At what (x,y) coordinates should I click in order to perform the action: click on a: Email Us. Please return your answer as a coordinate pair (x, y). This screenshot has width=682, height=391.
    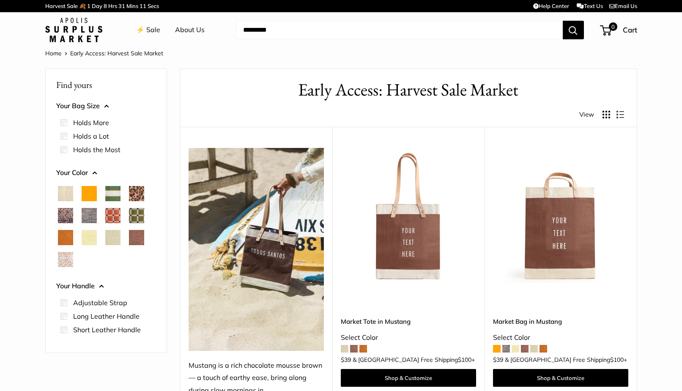
    Looking at the image, I should click on (623, 6).